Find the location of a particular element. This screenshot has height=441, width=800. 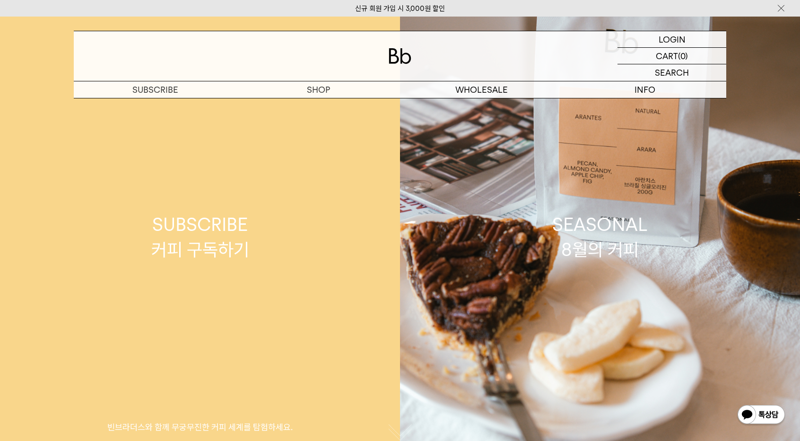

p: WHOLESALE is located at coordinates (481, 89).